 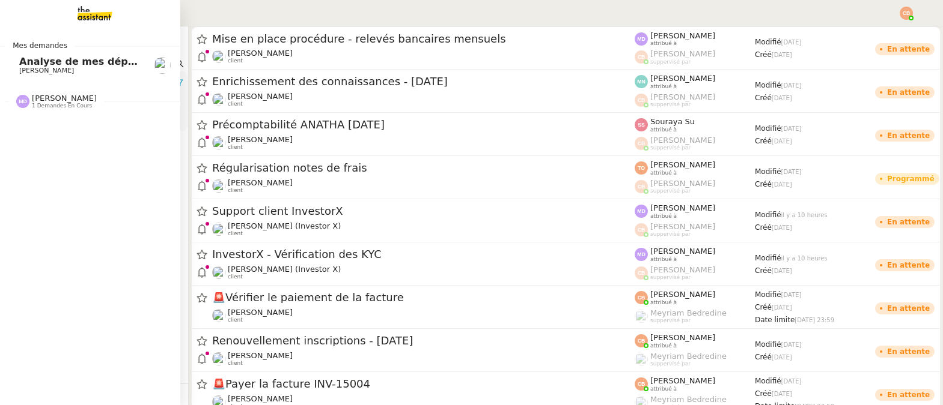 I want to click on span: Support client InvestorX, so click(x=423, y=211).